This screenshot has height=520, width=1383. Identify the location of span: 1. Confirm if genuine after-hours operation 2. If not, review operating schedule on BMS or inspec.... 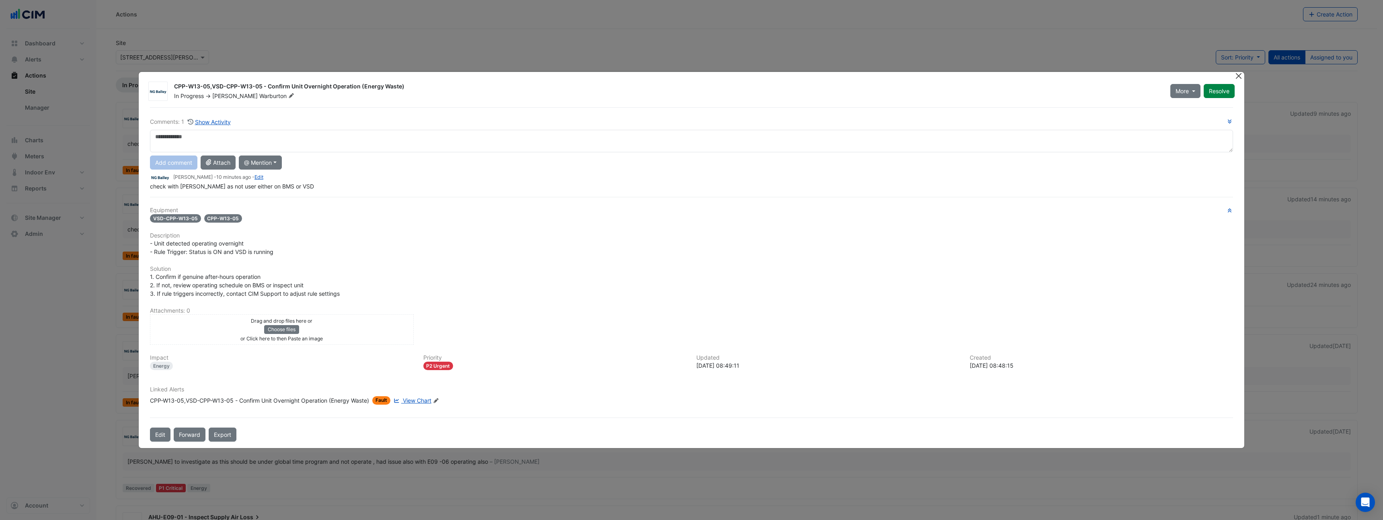
(245, 285).